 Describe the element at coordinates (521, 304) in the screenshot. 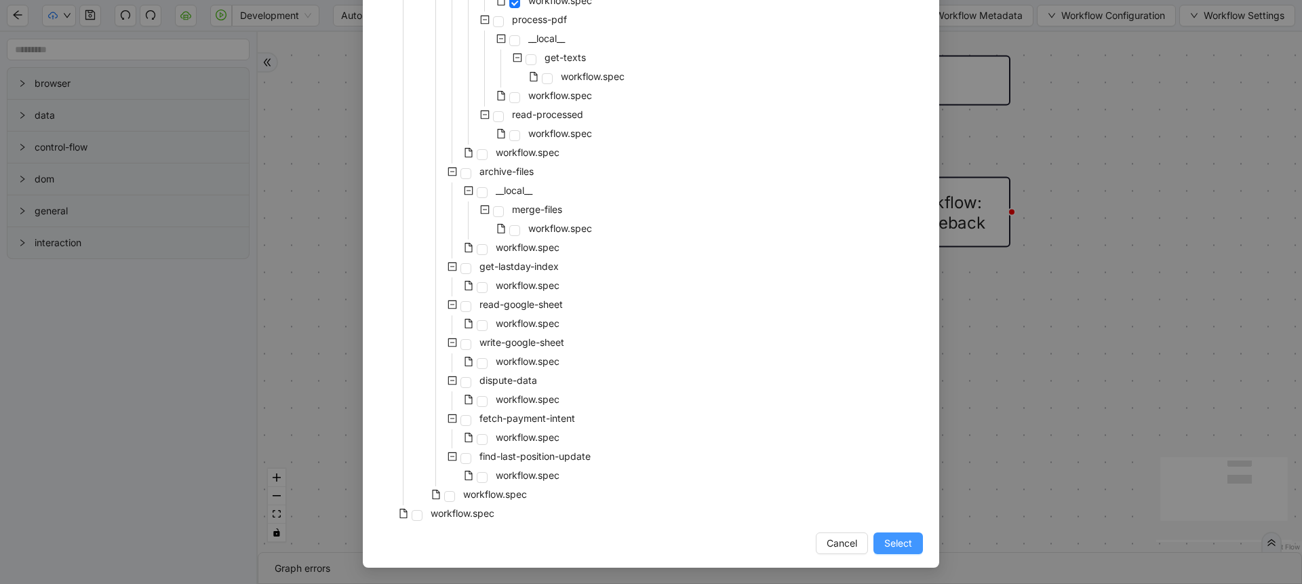

I see `span: read-google-sheet` at that location.